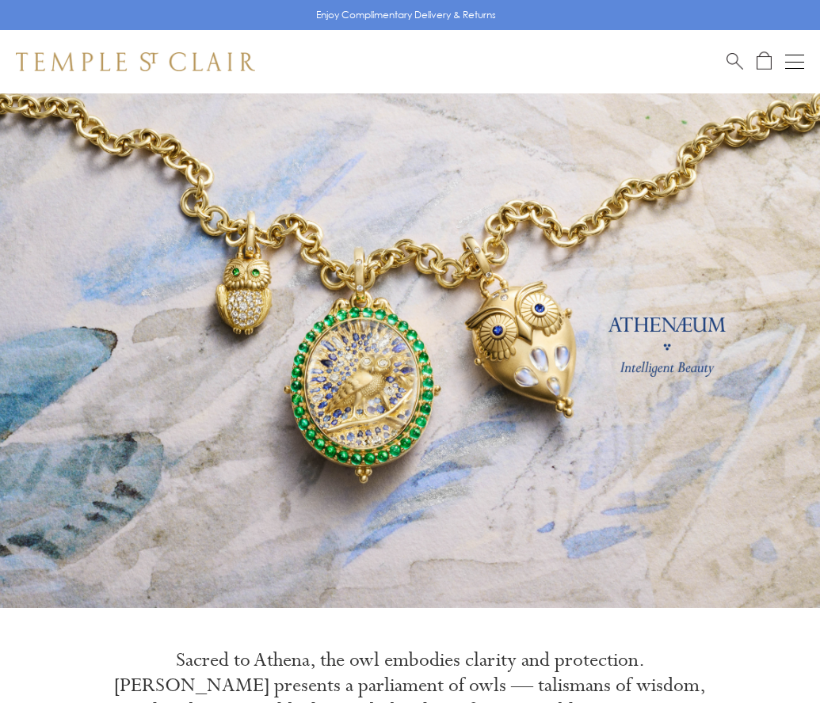 Image resolution: width=820 pixels, height=703 pixels. Describe the element at coordinates (406, 15) in the screenshot. I see `p: Enjoy Complimentary Delivery & Returns` at that location.